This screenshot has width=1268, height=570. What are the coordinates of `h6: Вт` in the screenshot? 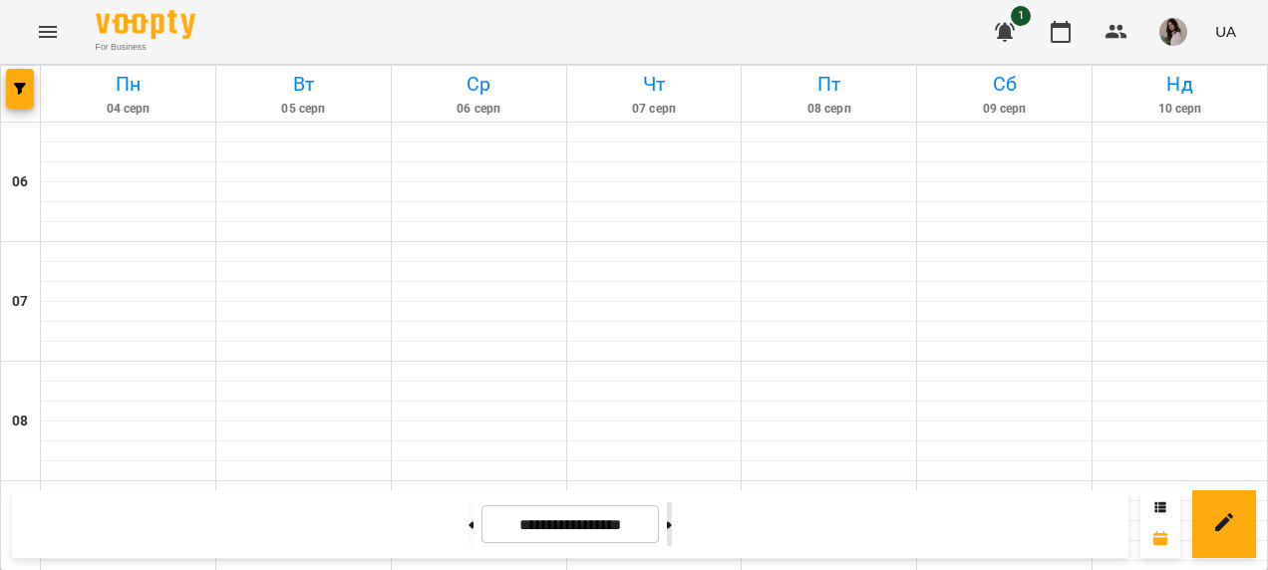 It's located at (303, 84).